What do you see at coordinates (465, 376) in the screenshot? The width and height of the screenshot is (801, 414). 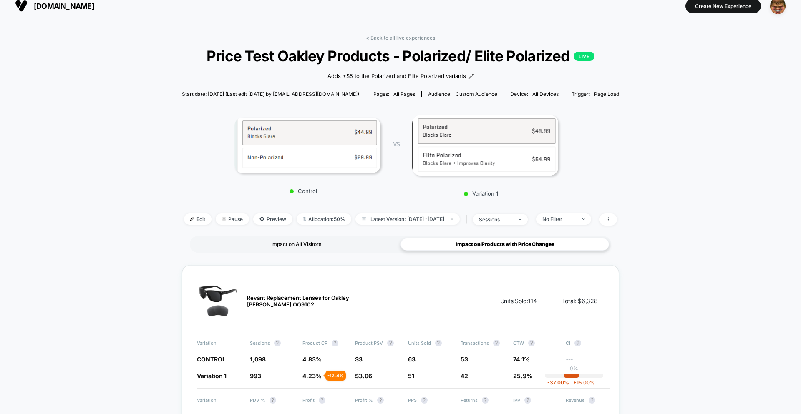 I see `span: 42` at bounding box center [465, 376].